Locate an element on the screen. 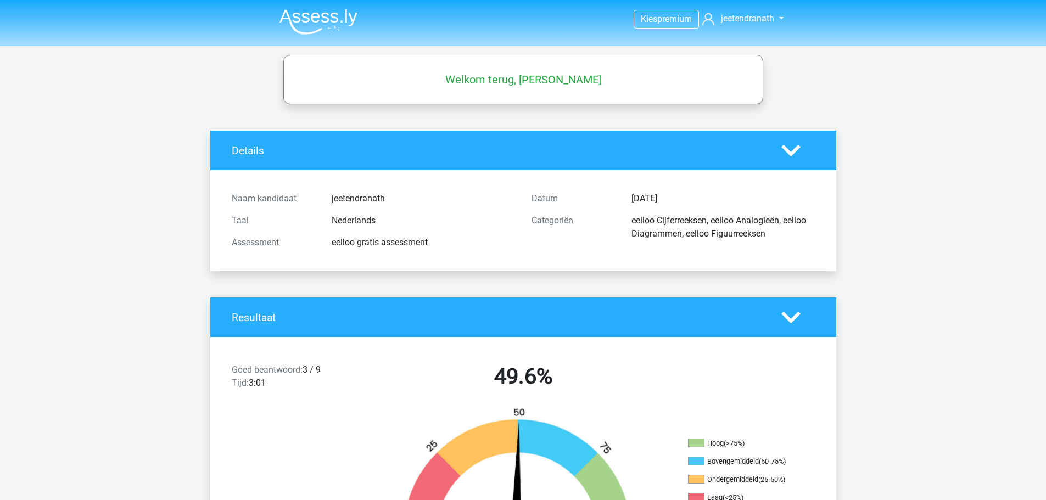  div: eelloo Cijferreeksen, eelloo Analogieën, eelloo Diagrammen, eelloo Figuurreeksen is located at coordinates (723, 227).